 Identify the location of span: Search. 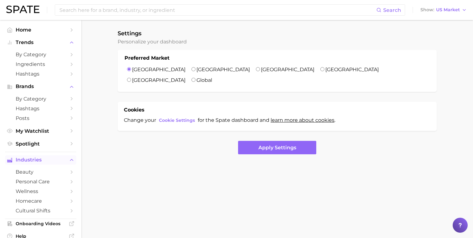
(392, 10).